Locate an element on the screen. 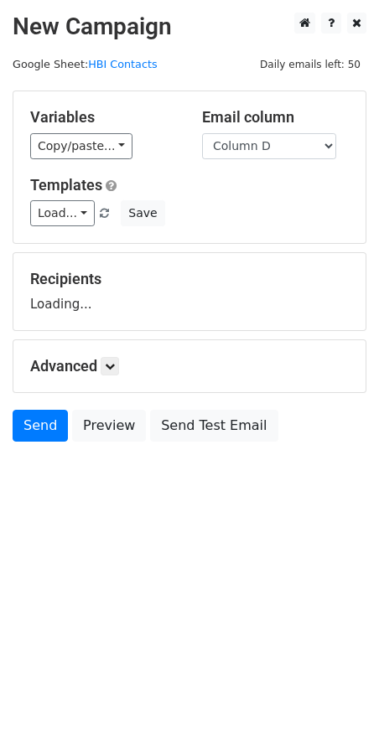  button: Save is located at coordinates (142, 213).